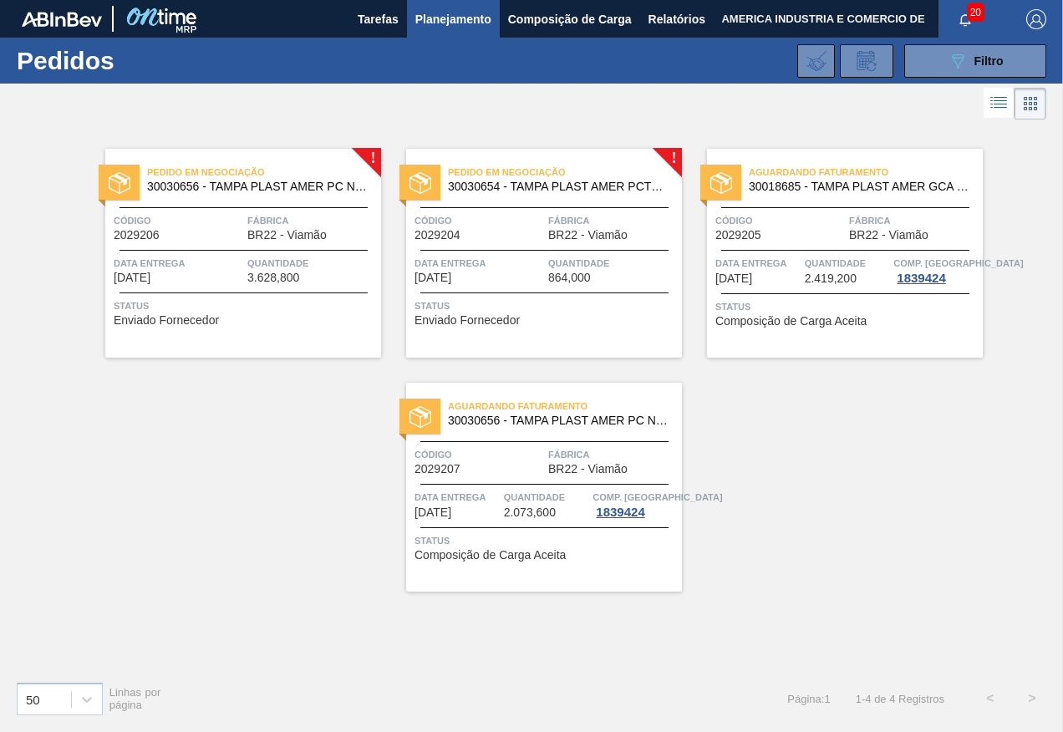 The width and height of the screenshot is (1063, 732). I want to click on div: Solicitação de Revisão de Pedidos, so click(867, 61).